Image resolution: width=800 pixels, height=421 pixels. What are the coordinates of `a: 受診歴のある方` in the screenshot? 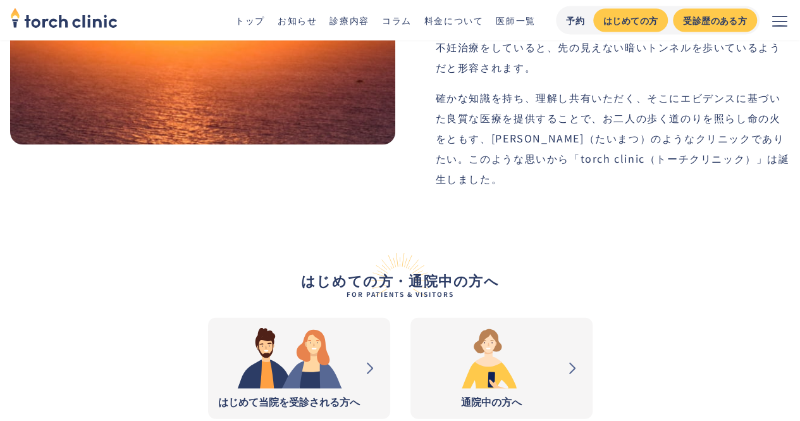 It's located at (715, 20).